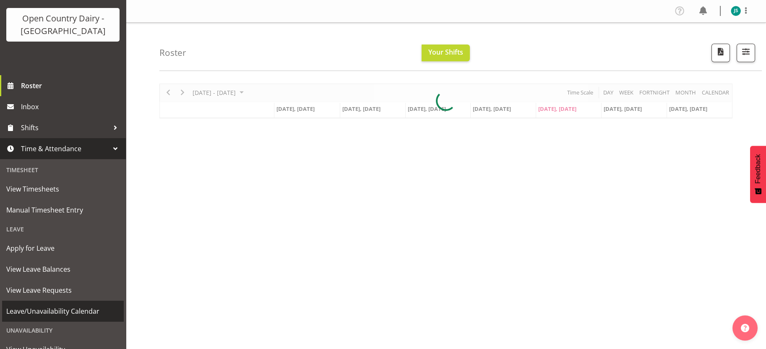  What do you see at coordinates (736, 11) in the screenshot?
I see `img: jesse-simpson11175.jpg` at bounding box center [736, 11].